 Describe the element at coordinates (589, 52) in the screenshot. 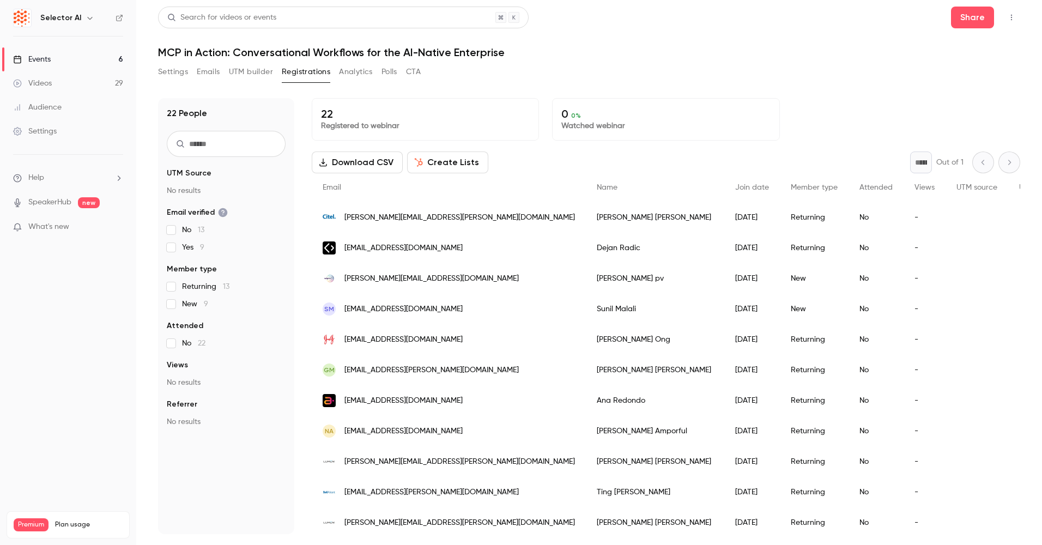

I see `h1: MCP in Action: Conversational Workflows for the AI-Native Enterprise` at that location.